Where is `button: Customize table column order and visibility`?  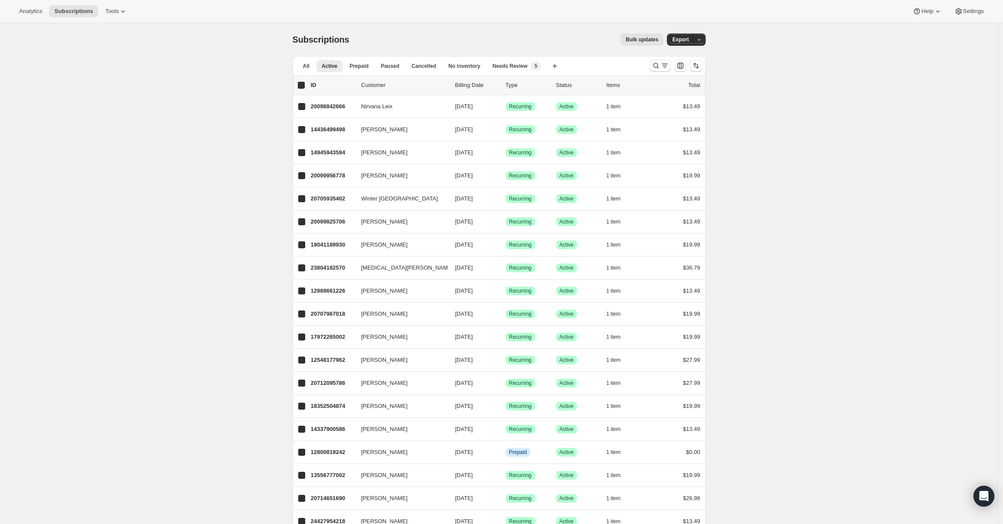
button: Customize table column order and visibility is located at coordinates (680, 66).